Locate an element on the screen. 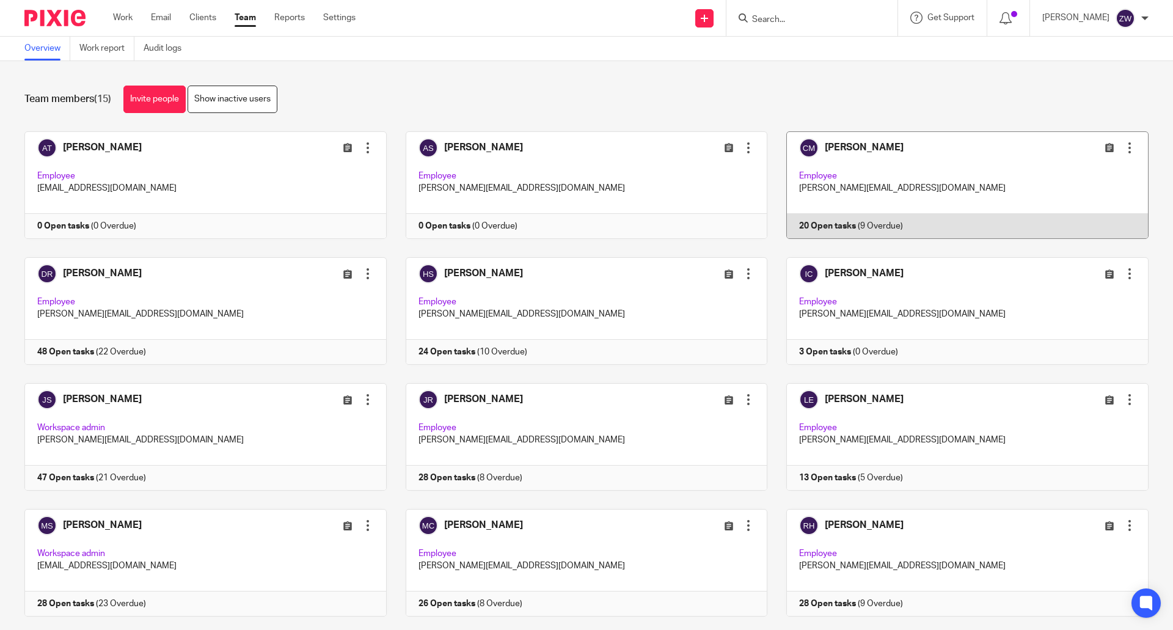 The image size is (1173, 630). a: Settings is located at coordinates (339, 18).